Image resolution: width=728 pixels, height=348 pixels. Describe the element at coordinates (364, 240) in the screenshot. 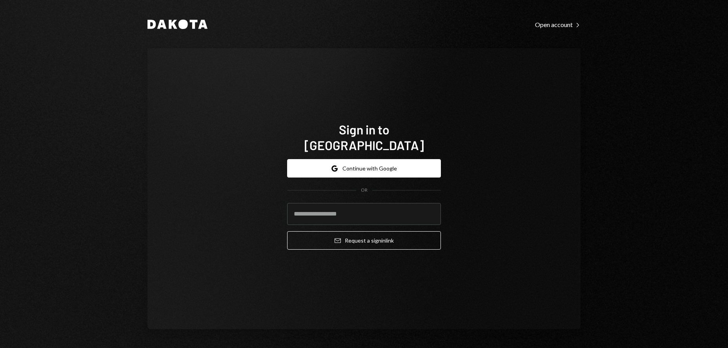

I see `button: Request a signinlink` at that location.